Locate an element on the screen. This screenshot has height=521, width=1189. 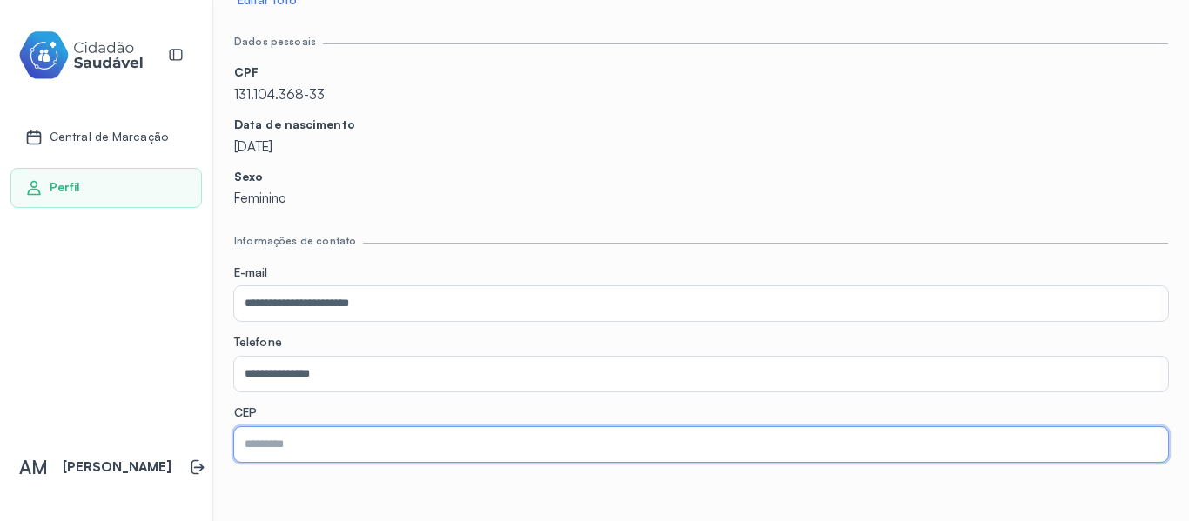
img: cidadao-saudavel-filled-logo.svg is located at coordinates (81, 55).